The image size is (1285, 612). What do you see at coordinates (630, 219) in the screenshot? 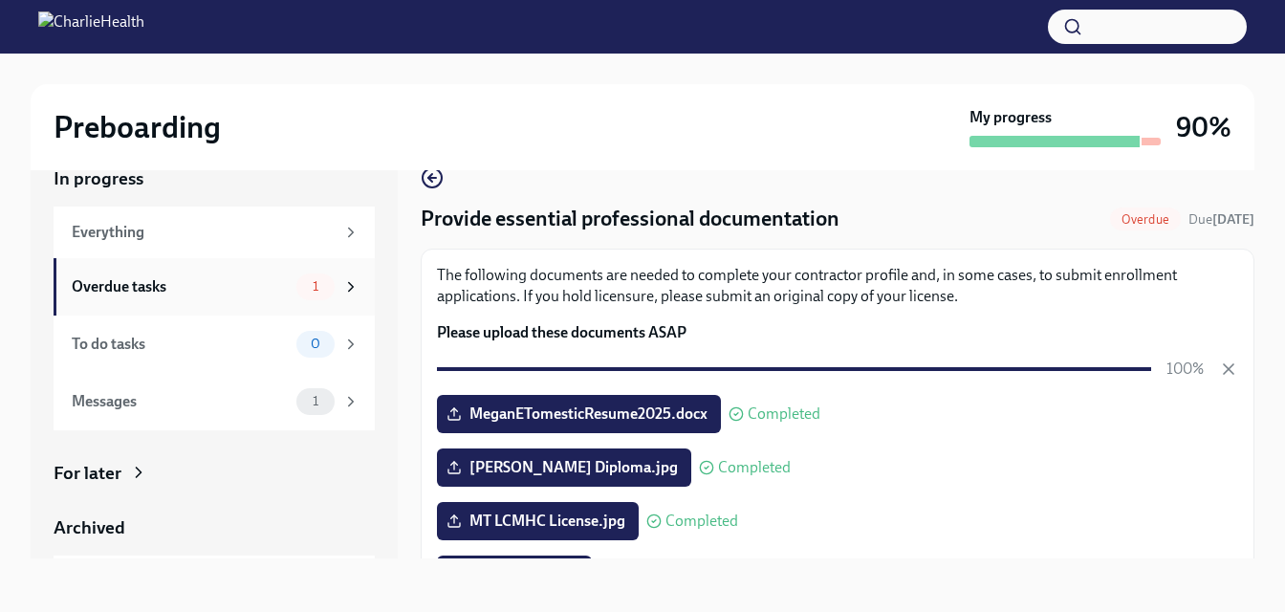
I see `h4: Provide essential professional documentation` at bounding box center [630, 219].